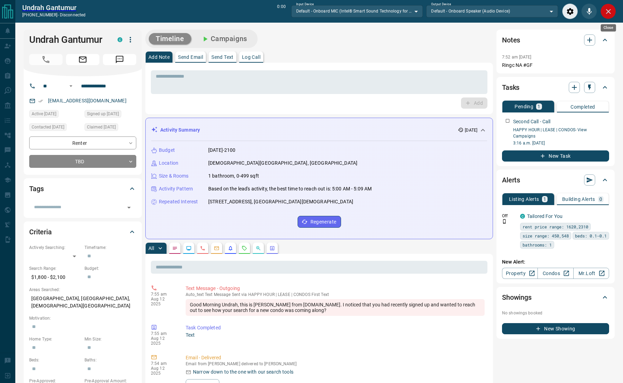  Describe the element at coordinates (550, 133) in the screenshot. I see `a: HAPPY HOUR | LEASE | CONDOS- View Campaigns` at that location.